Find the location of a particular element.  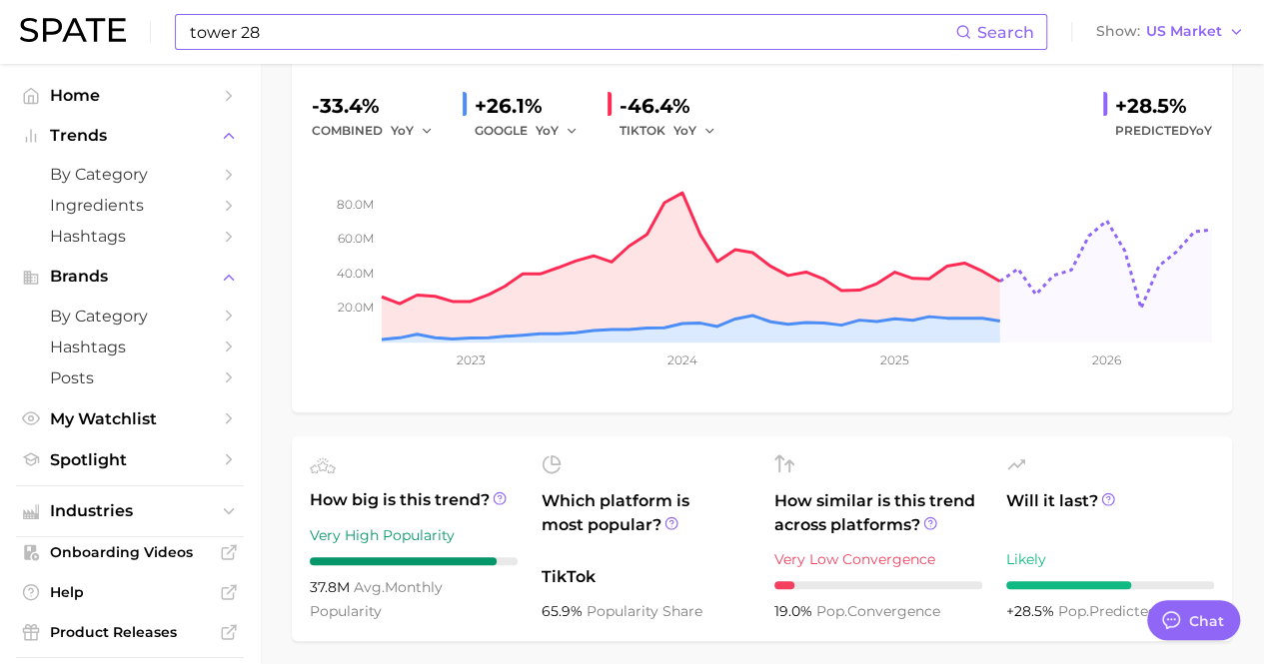

div: combined is located at coordinates (379, 131).